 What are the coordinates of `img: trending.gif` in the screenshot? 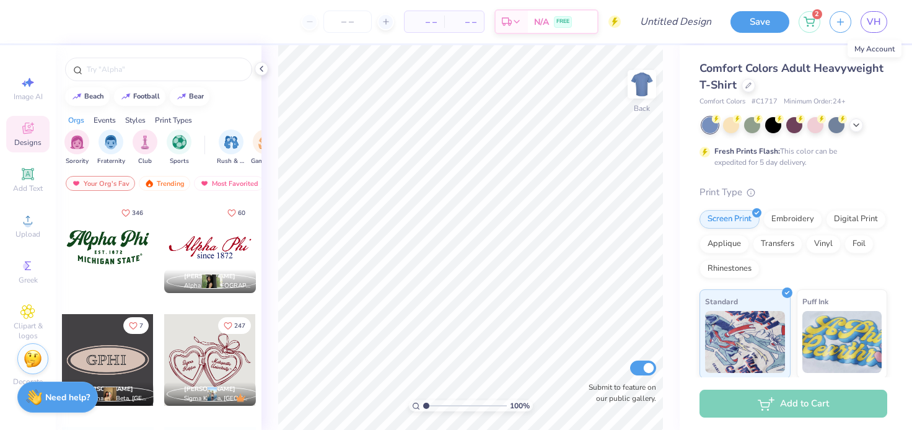 It's located at (149, 183).